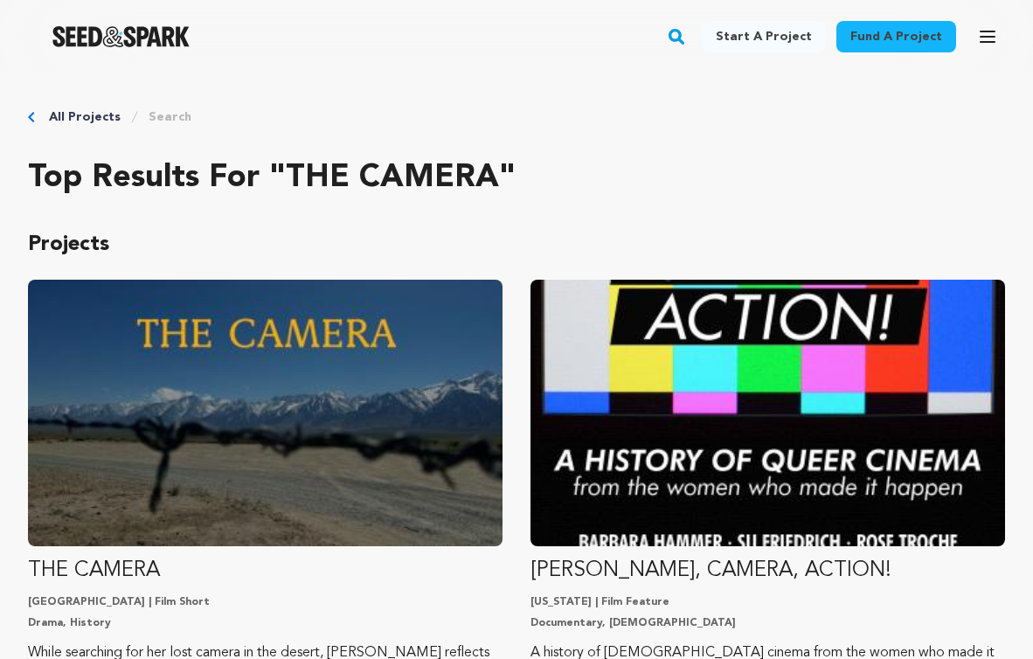 Image resolution: width=1033 pixels, height=659 pixels. I want to click on h2: Top results for "THE CAMERA", so click(517, 178).